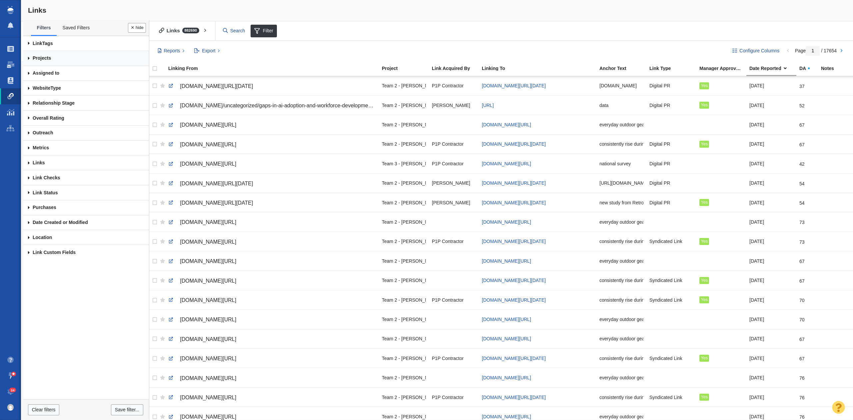 This screenshot has width=853, height=420. What do you see at coordinates (724, 68) in the screenshot?
I see `div: Manager Approved Link?` at bounding box center [724, 68].